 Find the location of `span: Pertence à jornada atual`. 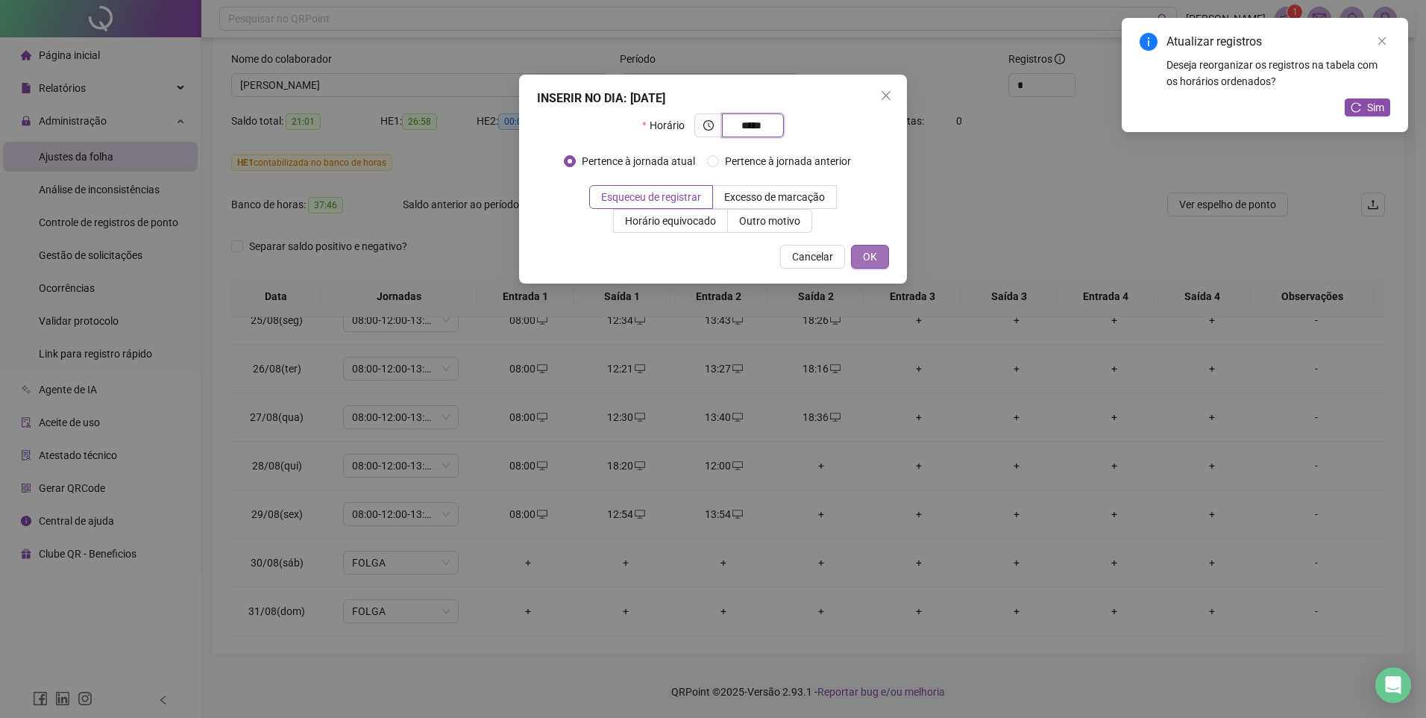

span: Pertence à jornada atual is located at coordinates (639, 161).